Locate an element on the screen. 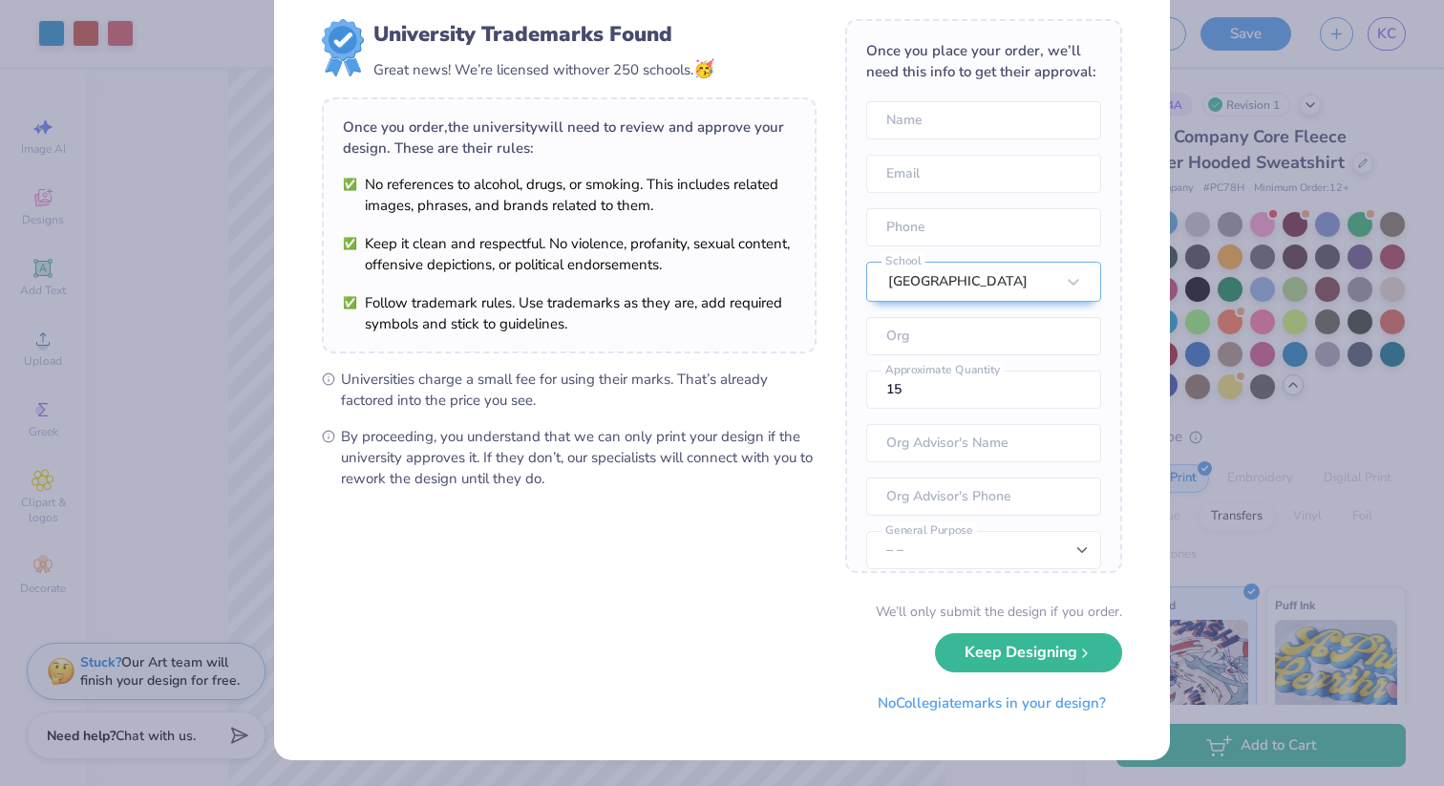 This screenshot has width=1444, height=786. input: Name is located at coordinates (983, 120).